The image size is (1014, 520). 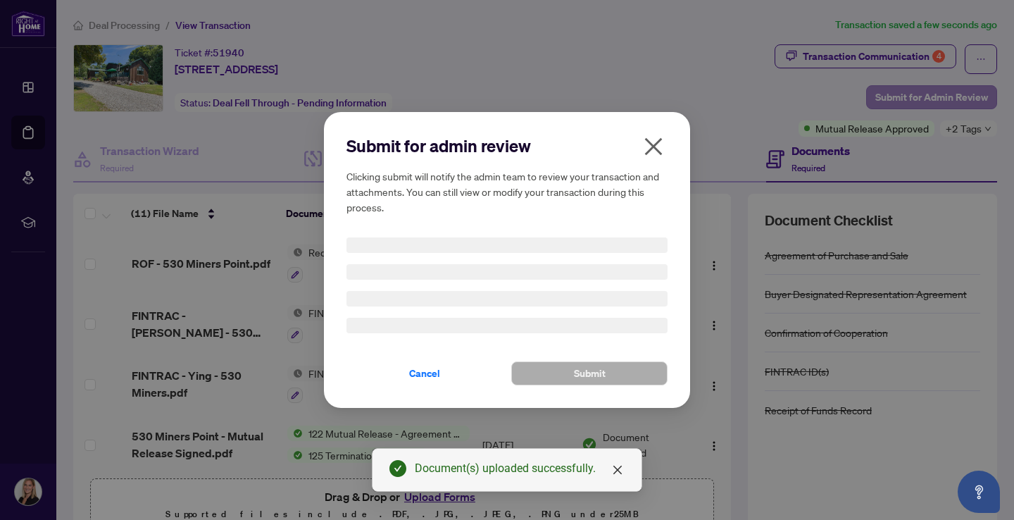 What do you see at coordinates (507, 192) in the screenshot?
I see `h5: Clicking submit will notify the admin team to review your transaction and attachments. You can st...` at bounding box center [507, 192].